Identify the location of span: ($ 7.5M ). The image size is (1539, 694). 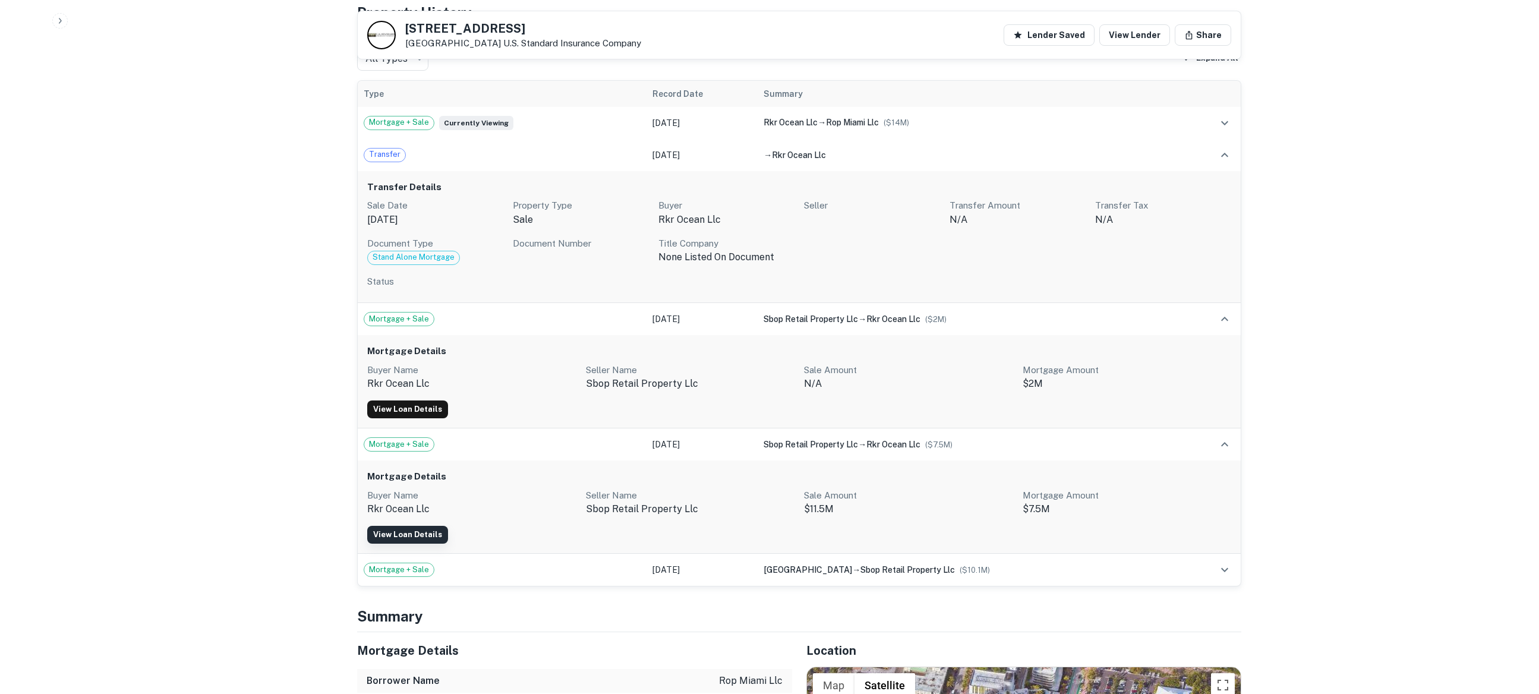
(939, 445).